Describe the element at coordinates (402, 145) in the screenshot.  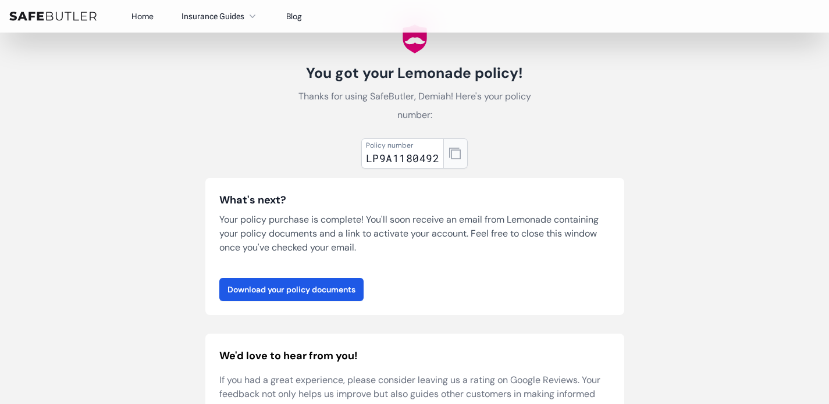
I see `div: Policy number` at that location.